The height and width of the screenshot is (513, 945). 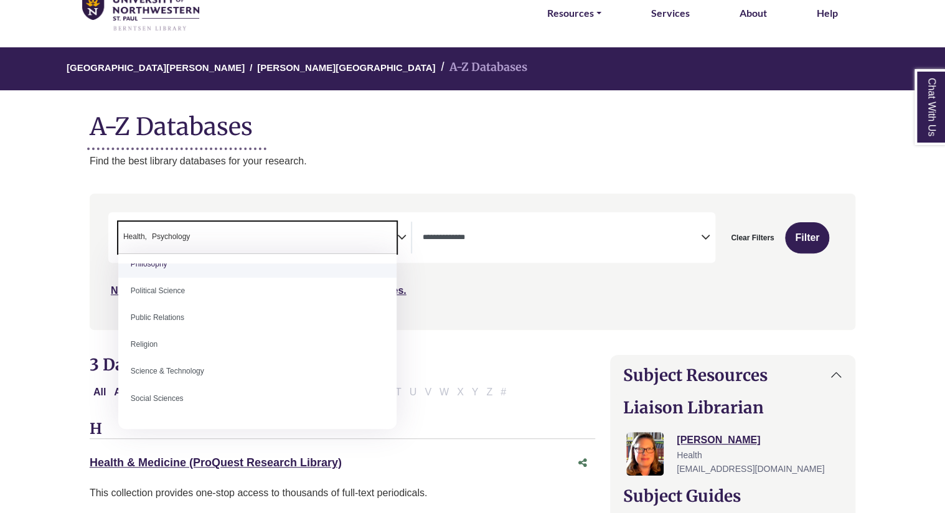 What do you see at coordinates (171, 237) in the screenshot?
I see `span: Psychology` at bounding box center [171, 237].